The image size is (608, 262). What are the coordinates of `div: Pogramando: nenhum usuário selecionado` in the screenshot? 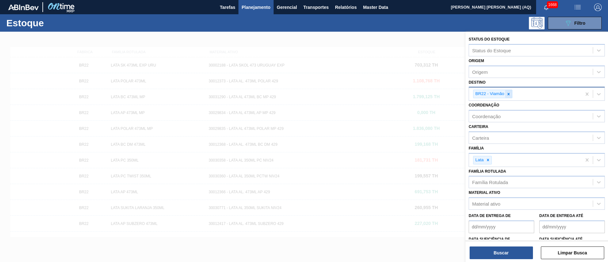 It's located at (536, 23).